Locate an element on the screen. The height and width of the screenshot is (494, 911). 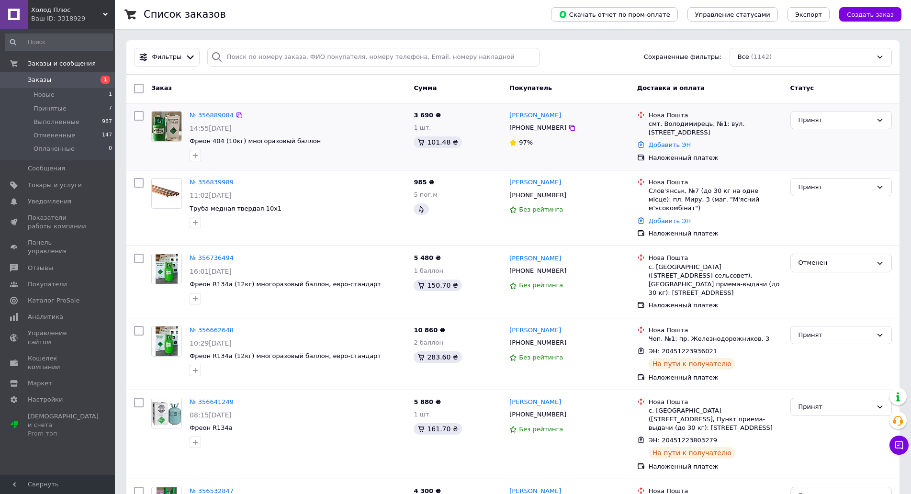
span: 7 is located at coordinates (110, 109).